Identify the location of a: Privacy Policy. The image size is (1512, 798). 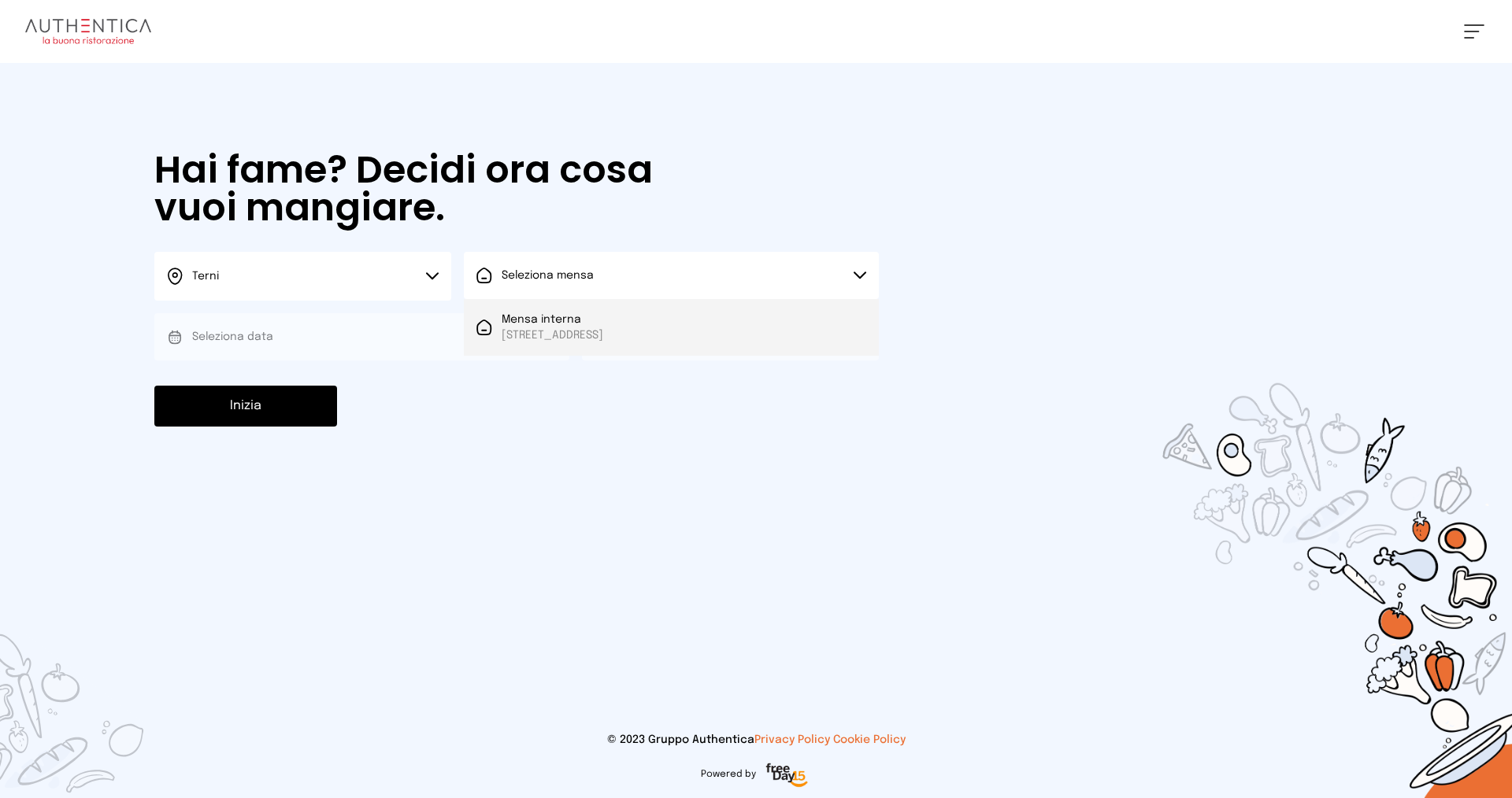
(792, 740).